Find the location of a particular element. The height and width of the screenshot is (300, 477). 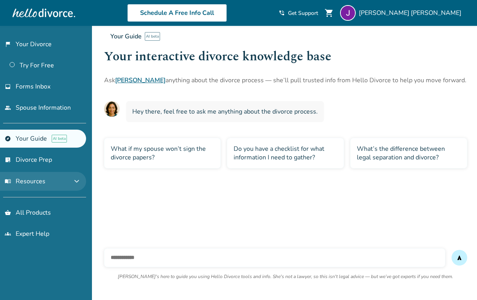

span: people is located at coordinates (8, 108).